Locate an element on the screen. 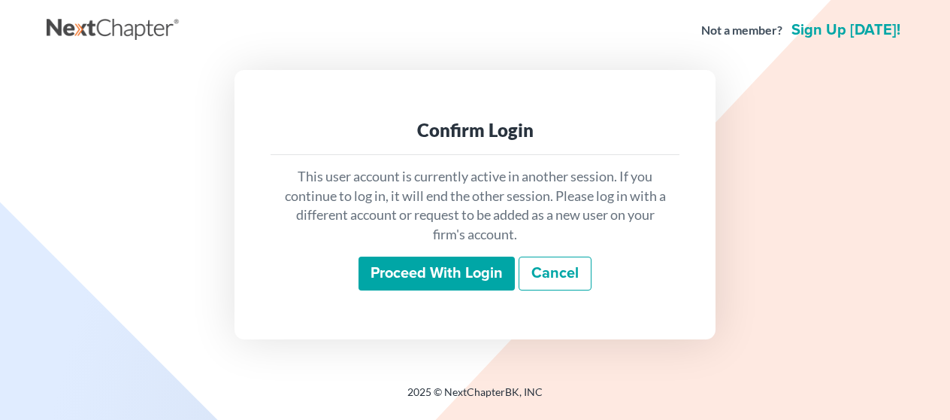 This screenshot has height=420, width=950. p: This user account is currently active in another session. If you continue to log in, it will end ... is located at coordinates (475, 205).